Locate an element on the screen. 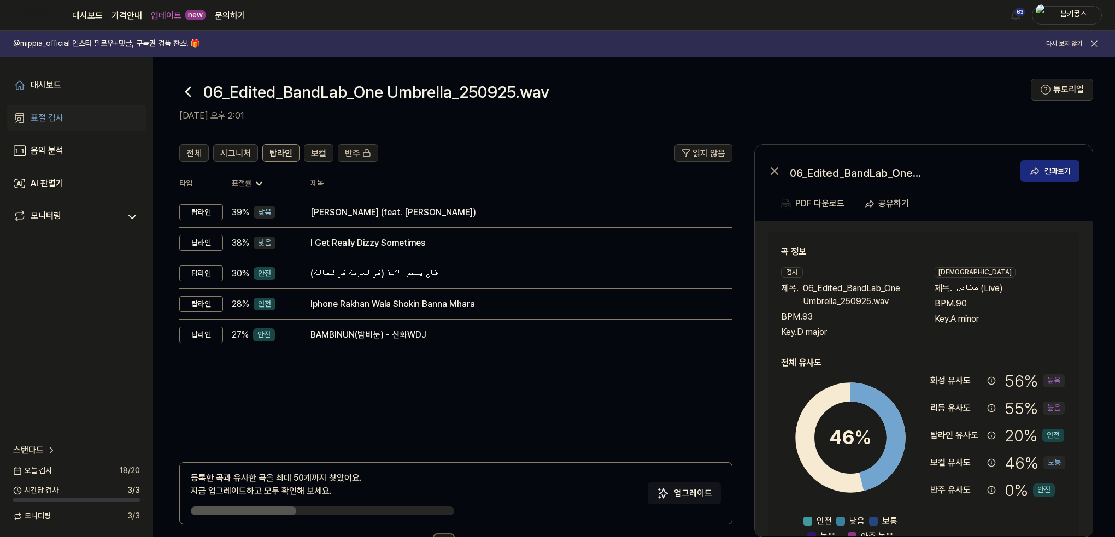 The image size is (1115, 537). div: 56 % is located at coordinates (1035, 381).